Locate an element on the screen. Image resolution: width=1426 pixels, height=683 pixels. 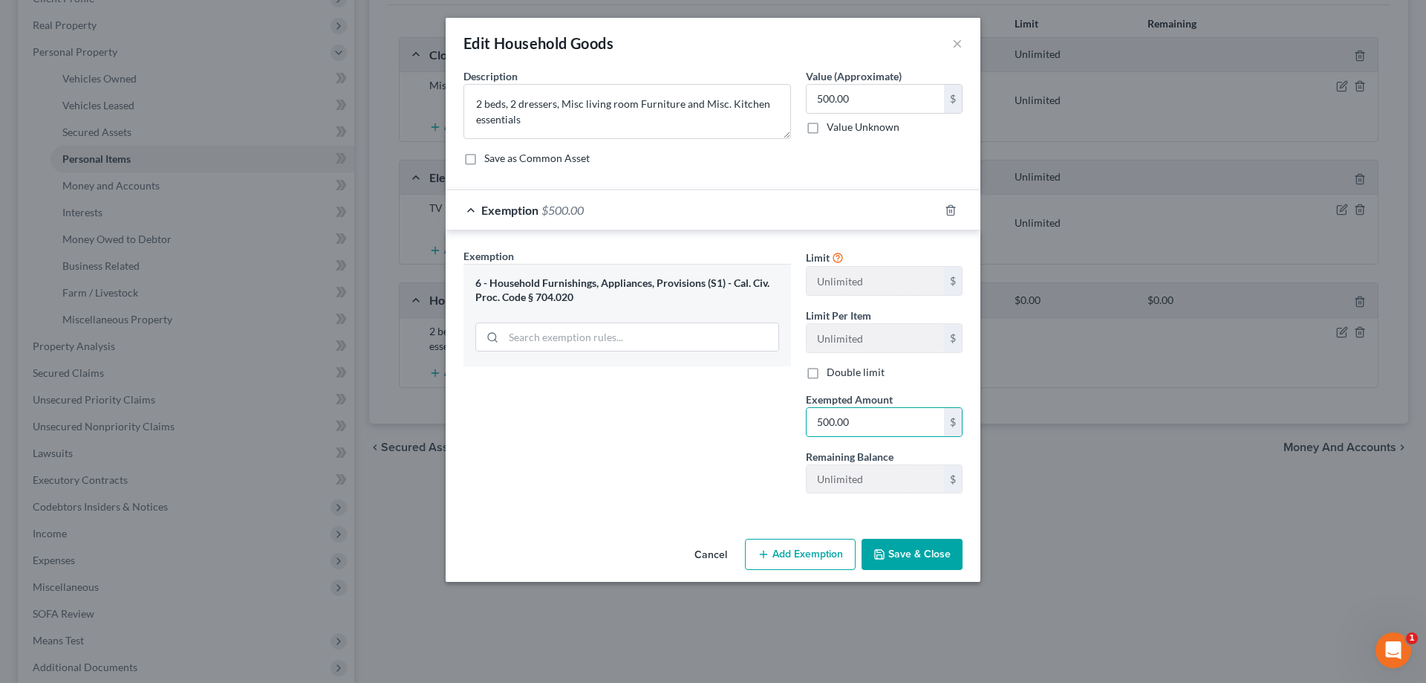
div: 6 - Household Furnishings, Appliances, Provisions (S1) - Cal. Civ. Proc. Code § 704.020 is located at coordinates (627, 290).